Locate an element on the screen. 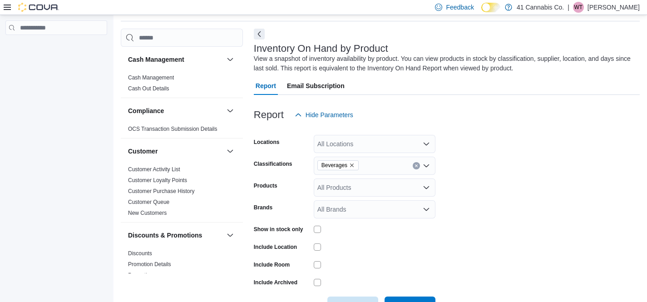 The width and height of the screenshot is (647, 302). div: Compliance is located at coordinates (182, 131).